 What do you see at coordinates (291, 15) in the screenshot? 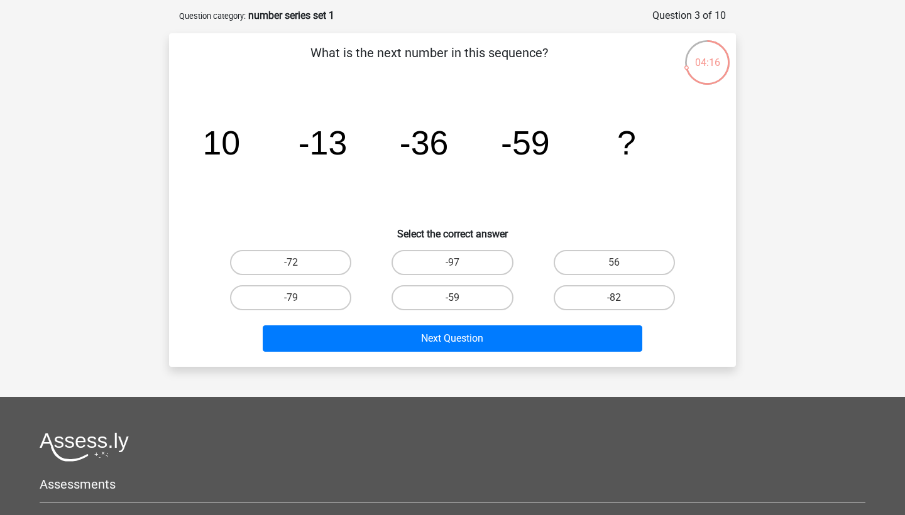
I see `strong: number series set 1` at bounding box center [291, 15].